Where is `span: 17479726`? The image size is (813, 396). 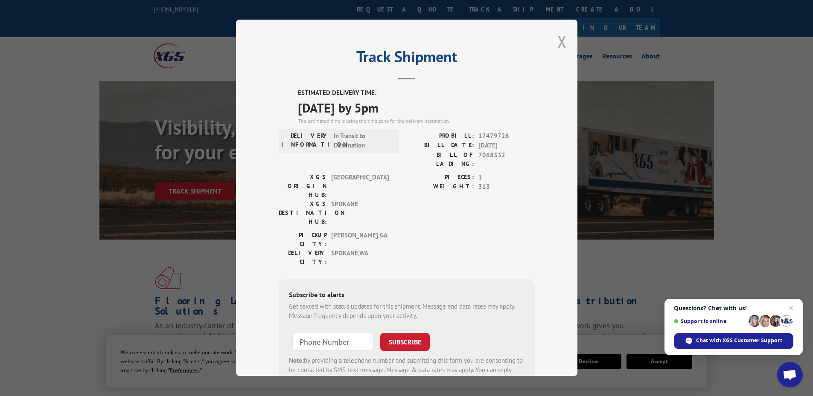
span: 17479726 is located at coordinates (507, 136).